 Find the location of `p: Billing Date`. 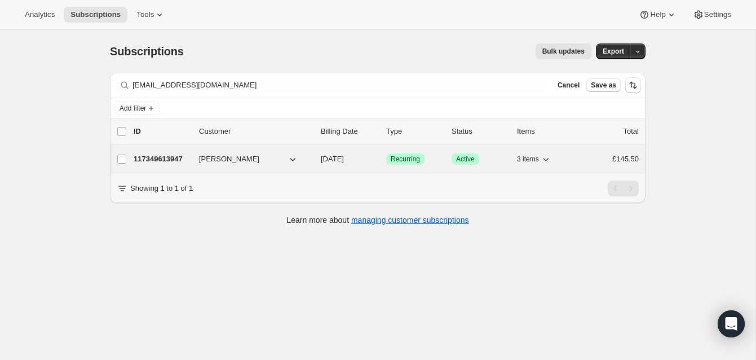

p: Billing Date is located at coordinates (349, 131).